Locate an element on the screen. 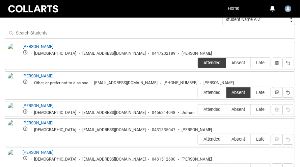 This screenshot has width=300, height=167. button: User Profile Josh.Stafield is located at coordinates (288, 8).